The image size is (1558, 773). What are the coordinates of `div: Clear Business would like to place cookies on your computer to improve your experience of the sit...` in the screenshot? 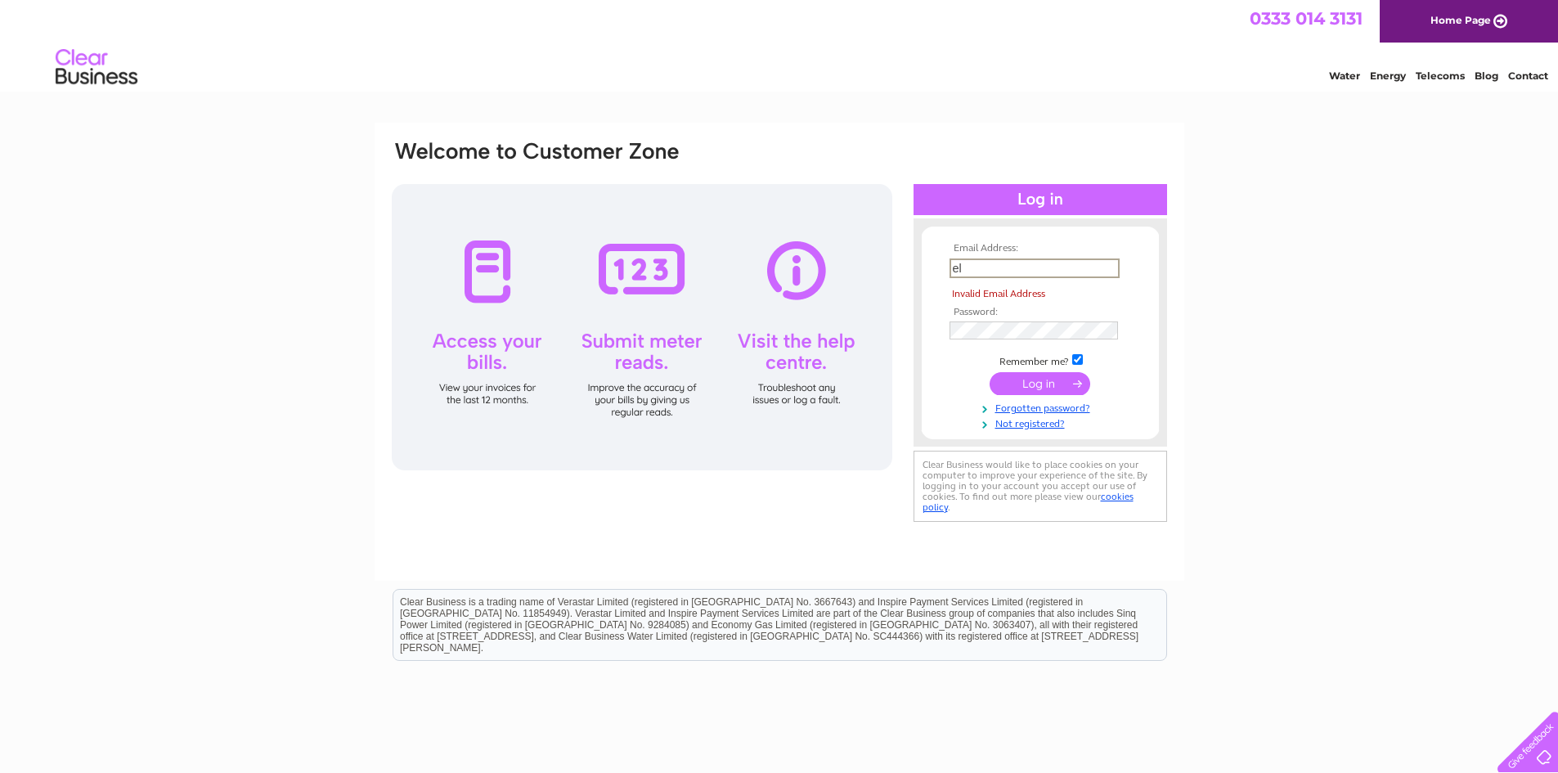 It's located at (1041, 486).